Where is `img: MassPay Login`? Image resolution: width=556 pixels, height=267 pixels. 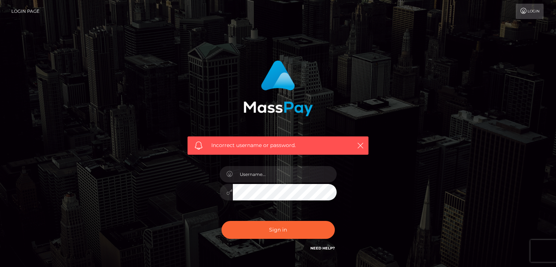 img: MassPay Login is located at coordinates (278, 88).